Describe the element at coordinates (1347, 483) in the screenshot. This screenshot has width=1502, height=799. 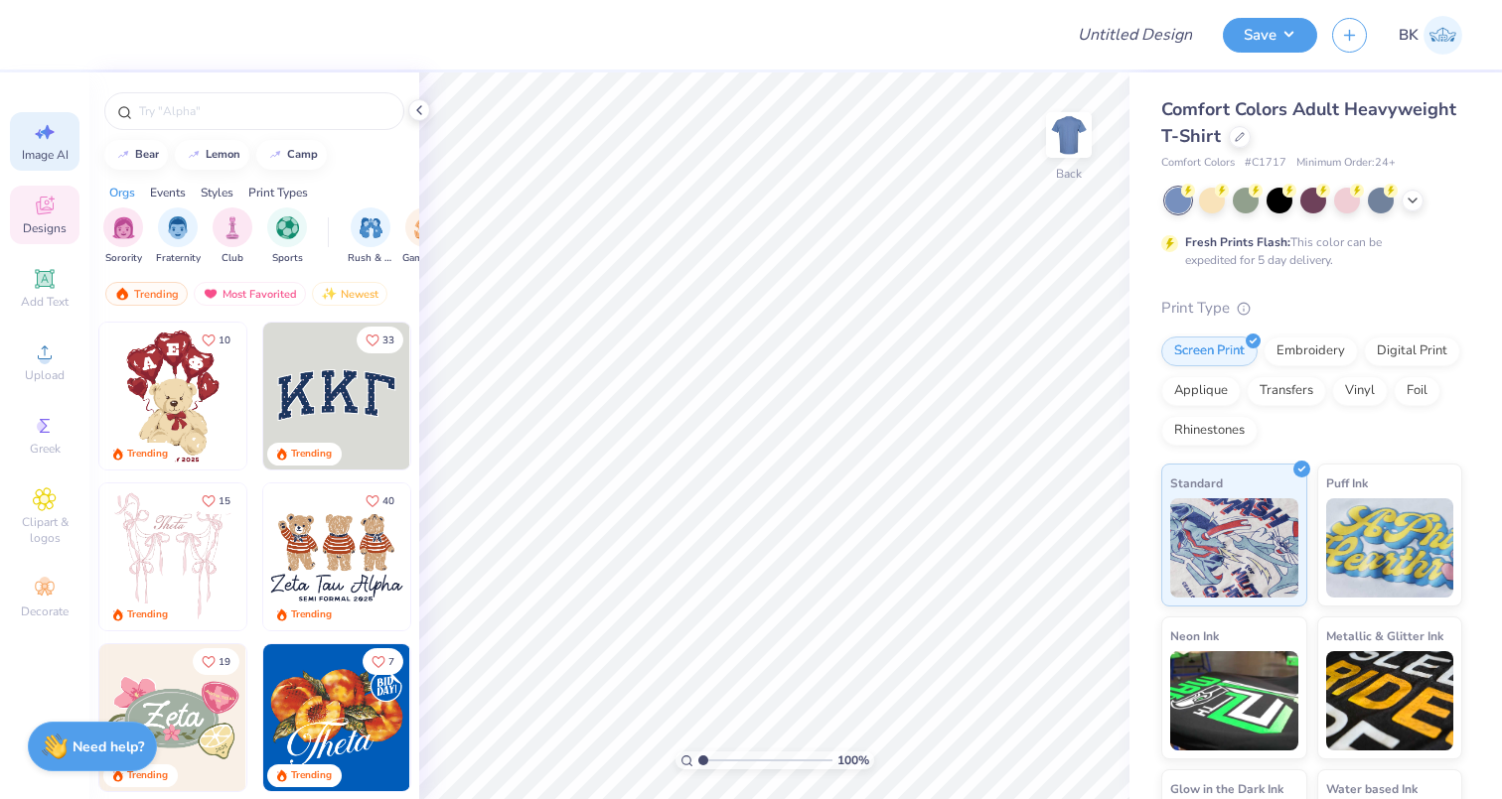
I see `span: Puff Ink` at that location.